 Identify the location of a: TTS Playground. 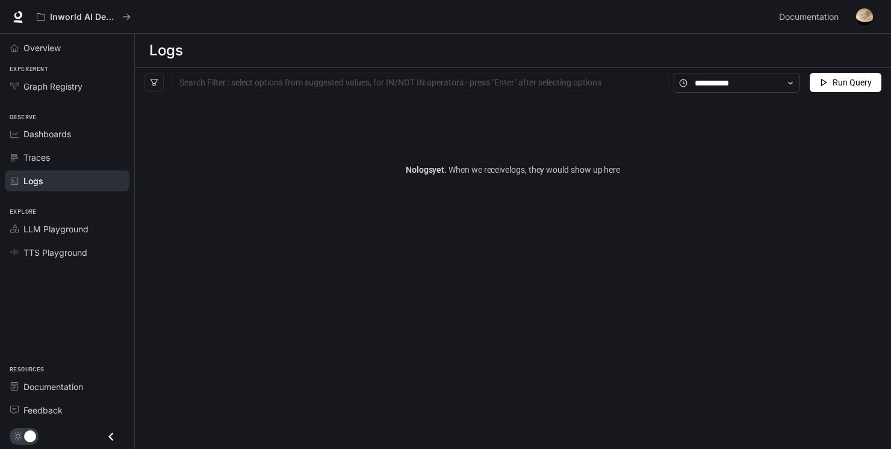
(67, 252).